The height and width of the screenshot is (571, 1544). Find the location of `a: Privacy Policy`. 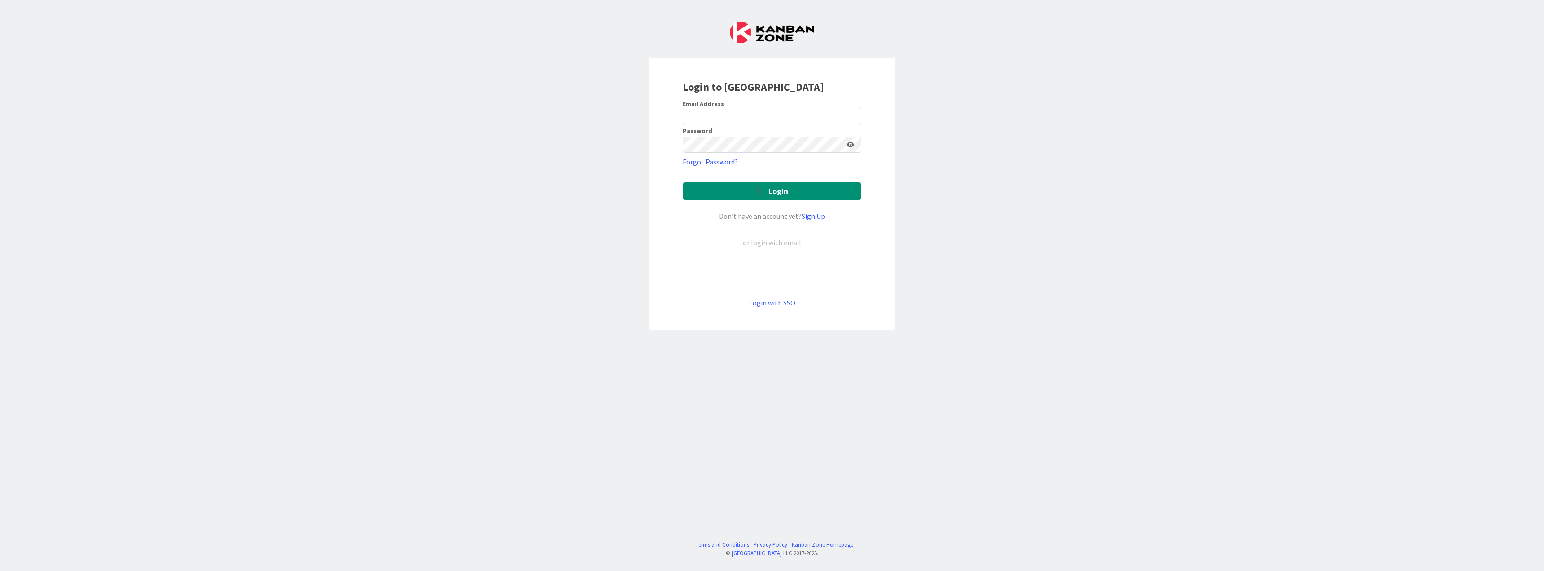

a: Privacy Policy is located at coordinates (770, 544).